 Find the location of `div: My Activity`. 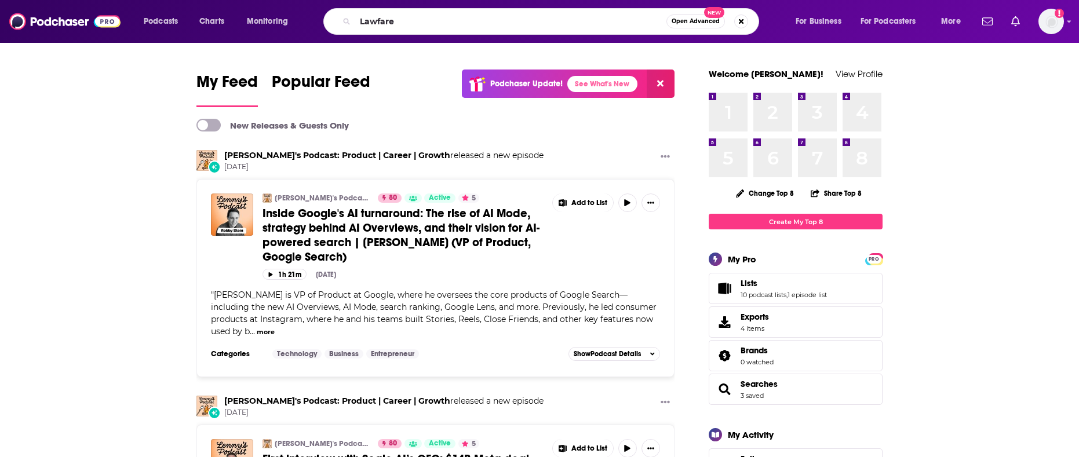

div: My Activity is located at coordinates (750, 435).